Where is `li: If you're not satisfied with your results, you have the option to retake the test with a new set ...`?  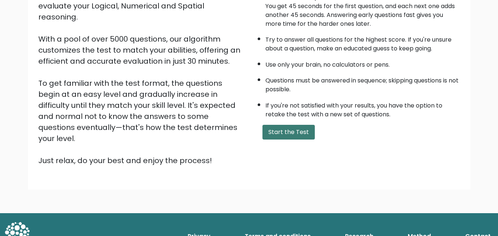 li: If you're not satisfied with your results, you have the option to retake the test with a new set ... is located at coordinates (363, 108).